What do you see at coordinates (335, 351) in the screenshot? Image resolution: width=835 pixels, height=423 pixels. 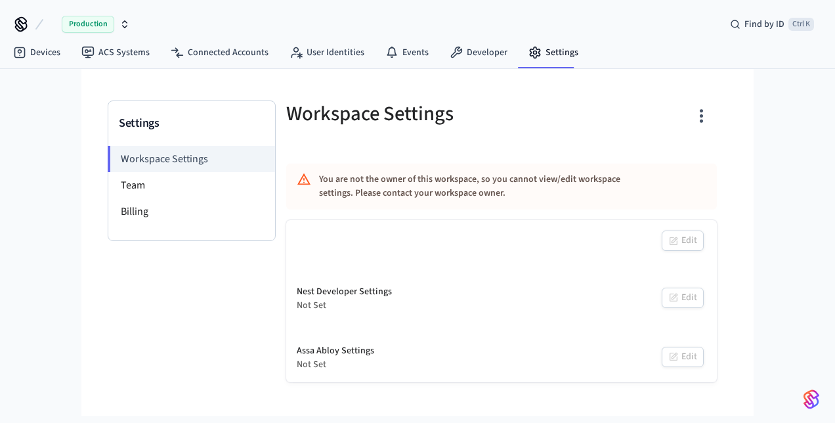 I see `div: Assa Abloy Settings` at bounding box center [335, 351].